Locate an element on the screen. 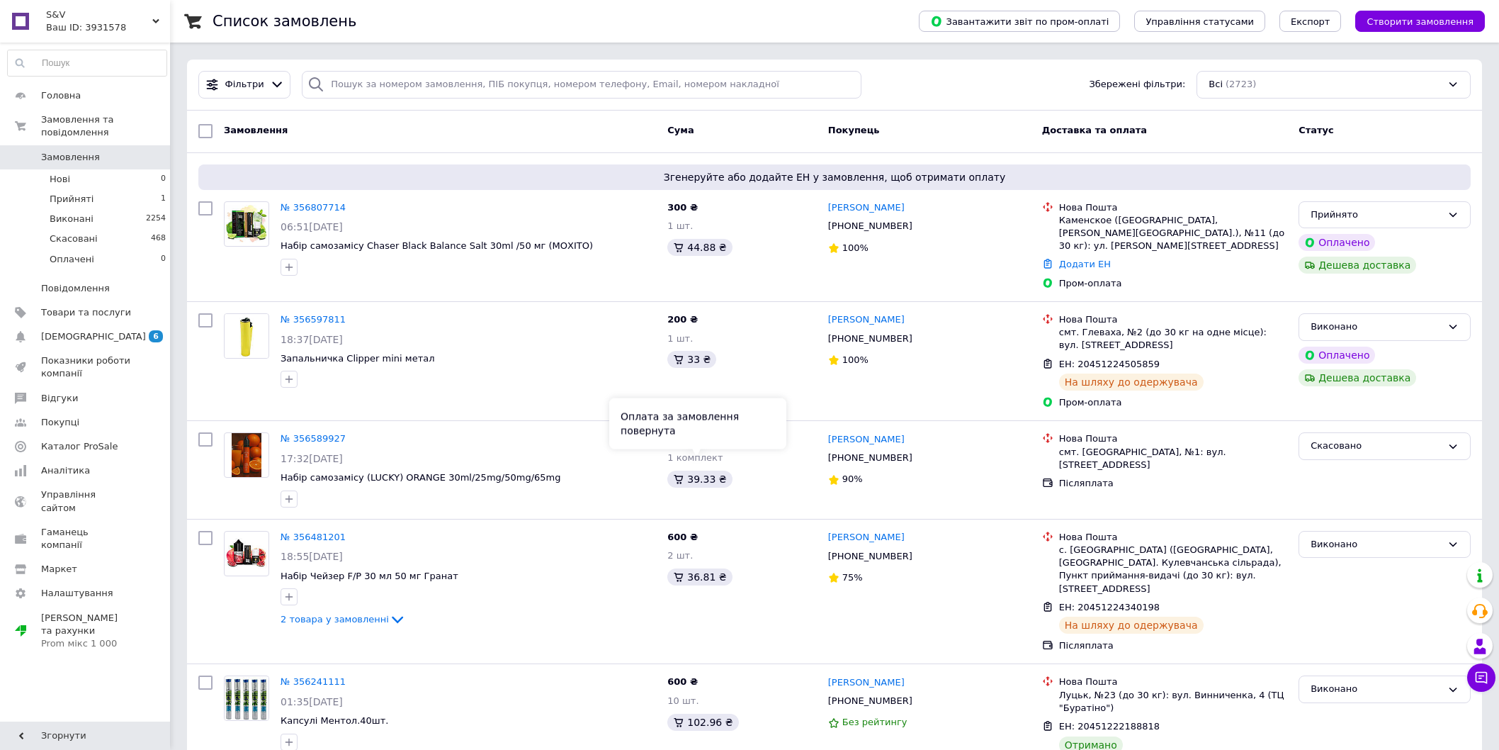 The width and height of the screenshot is (1499, 750). button: Завантажити звіт по пром-оплаті is located at coordinates (1019, 21).